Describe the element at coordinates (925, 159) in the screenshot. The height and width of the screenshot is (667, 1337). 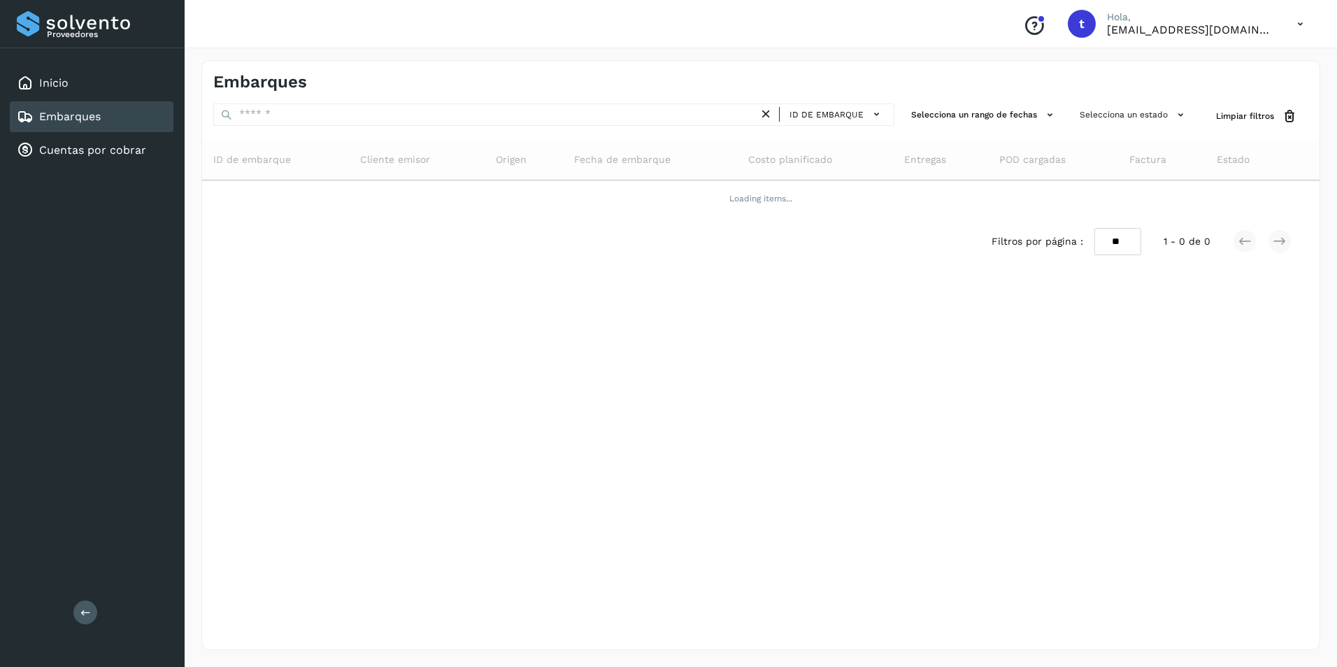
I see `span: Entregas` at that location.